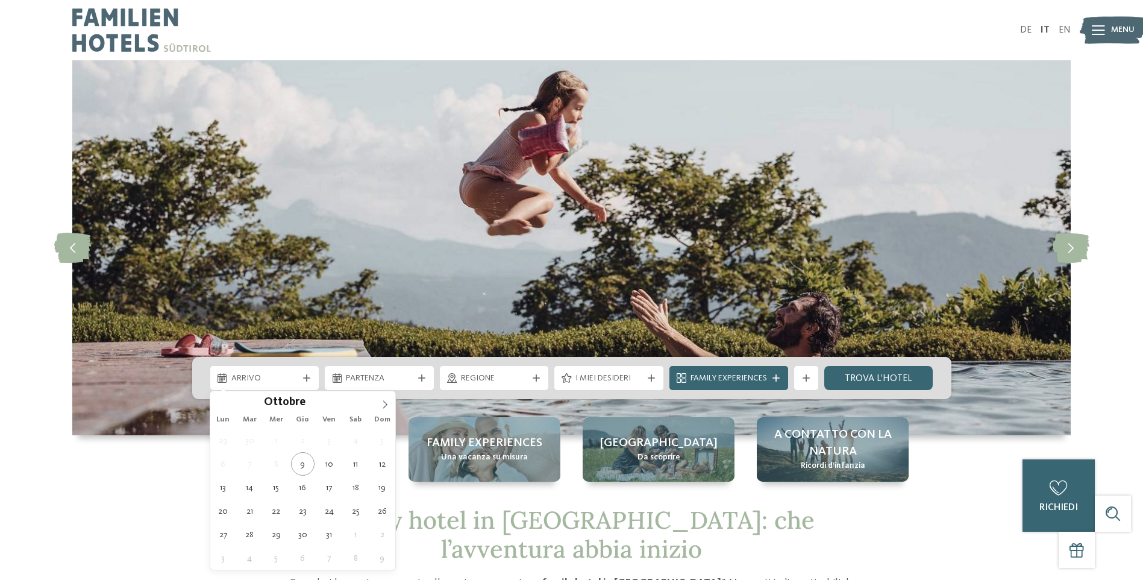 The image size is (1143, 580). What do you see at coordinates (302, 487) in the screenshot?
I see `span: Ottobre 16, 2025` at bounding box center [302, 487].